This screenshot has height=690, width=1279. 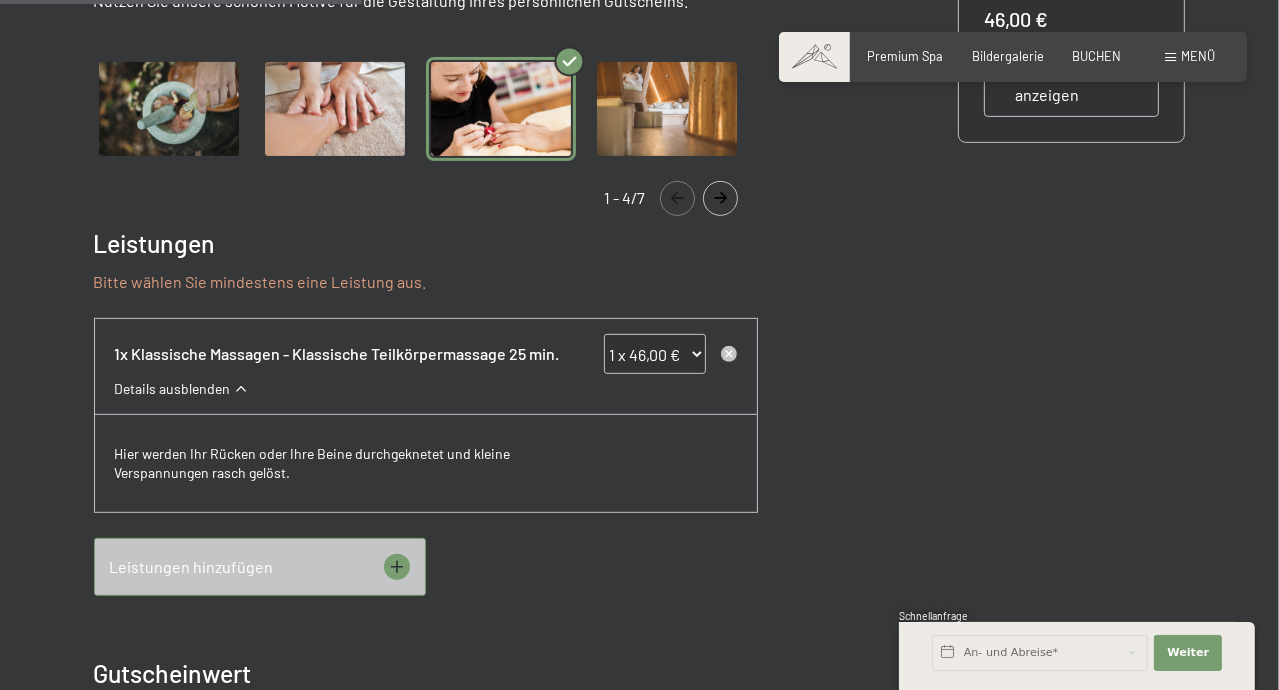 What do you see at coordinates (906, 56) in the screenshot?
I see `span: Premium Spa` at bounding box center [906, 56].